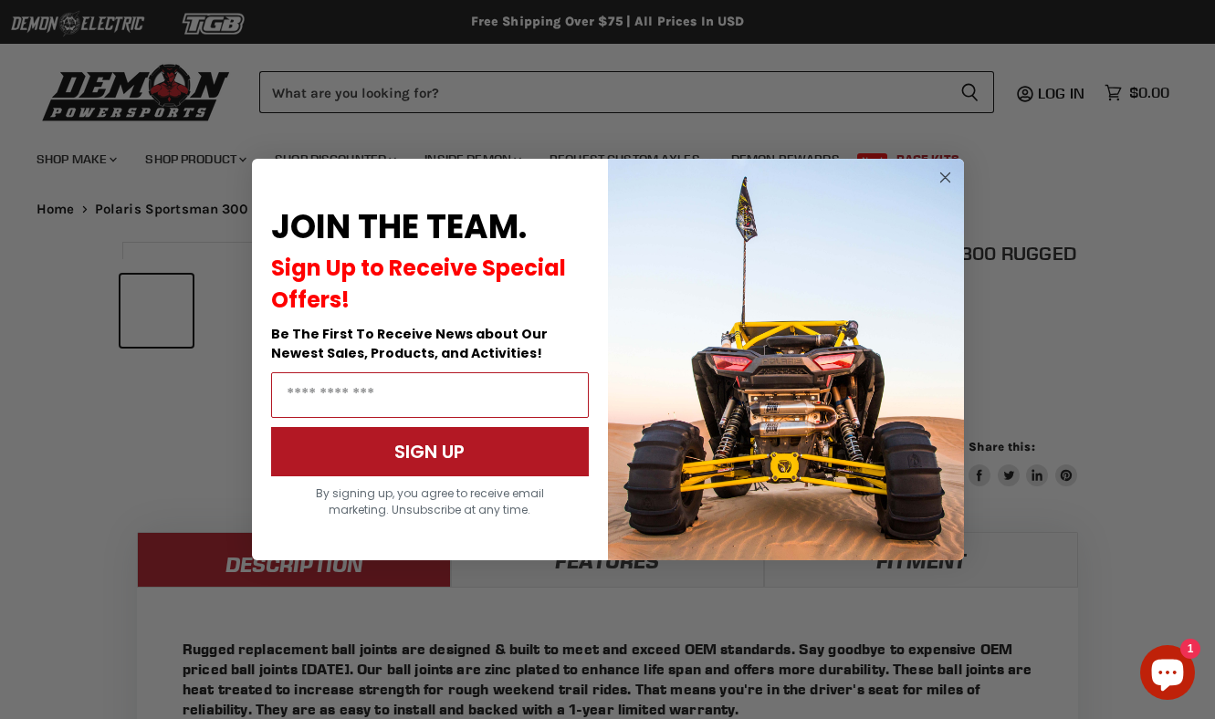 Image resolution: width=1215 pixels, height=719 pixels. Describe the element at coordinates (409, 343) in the screenshot. I see `span: Be The First To Receive News about Our Newest Sales, Products, and Activities!` at that location.